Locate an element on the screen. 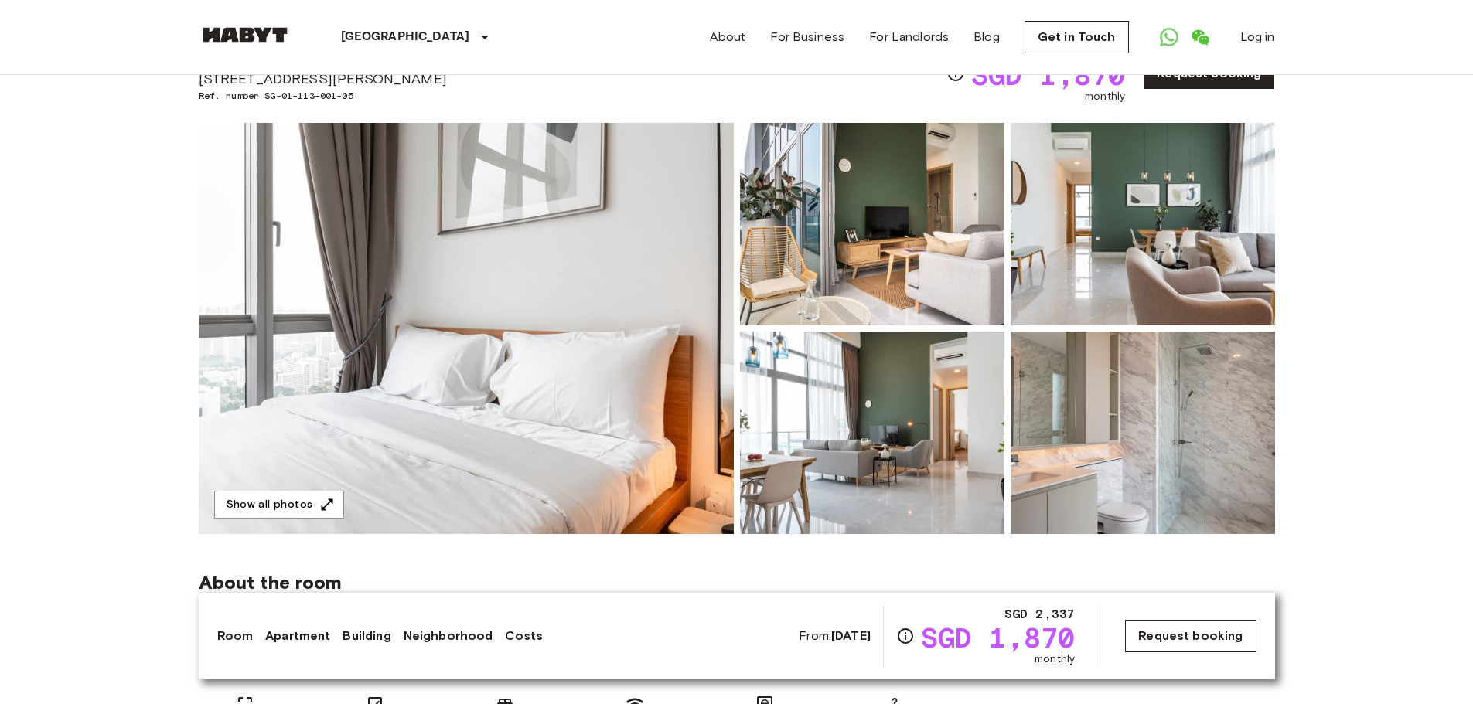 The height and width of the screenshot is (704, 1473). a: Blog is located at coordinates (986, 37).